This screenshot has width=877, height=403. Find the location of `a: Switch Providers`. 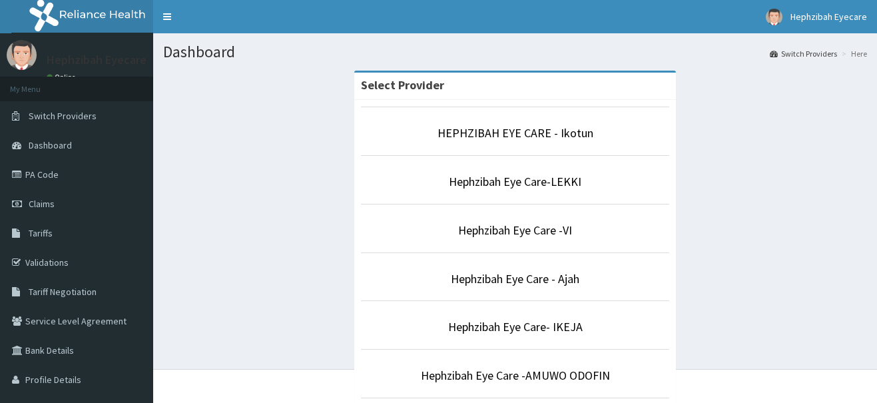

a: Switch Providers is located at coordinates (803, 53).